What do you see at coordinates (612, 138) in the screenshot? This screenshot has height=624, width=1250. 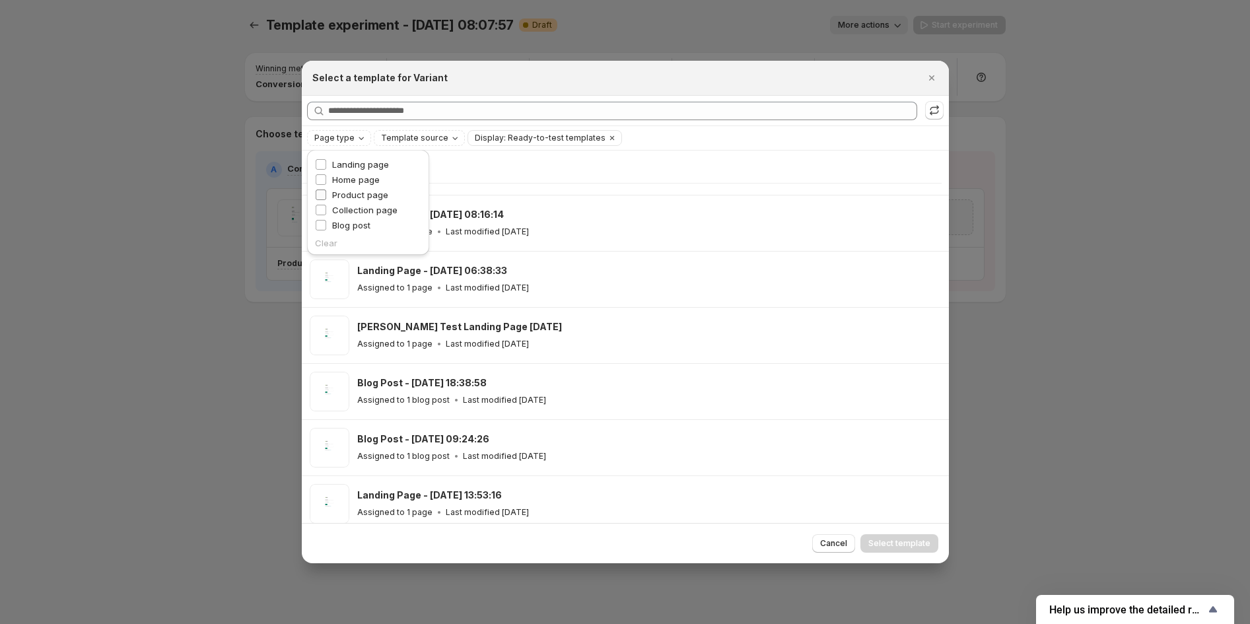 I see `button: Clear` at bounding box center [612, 138].